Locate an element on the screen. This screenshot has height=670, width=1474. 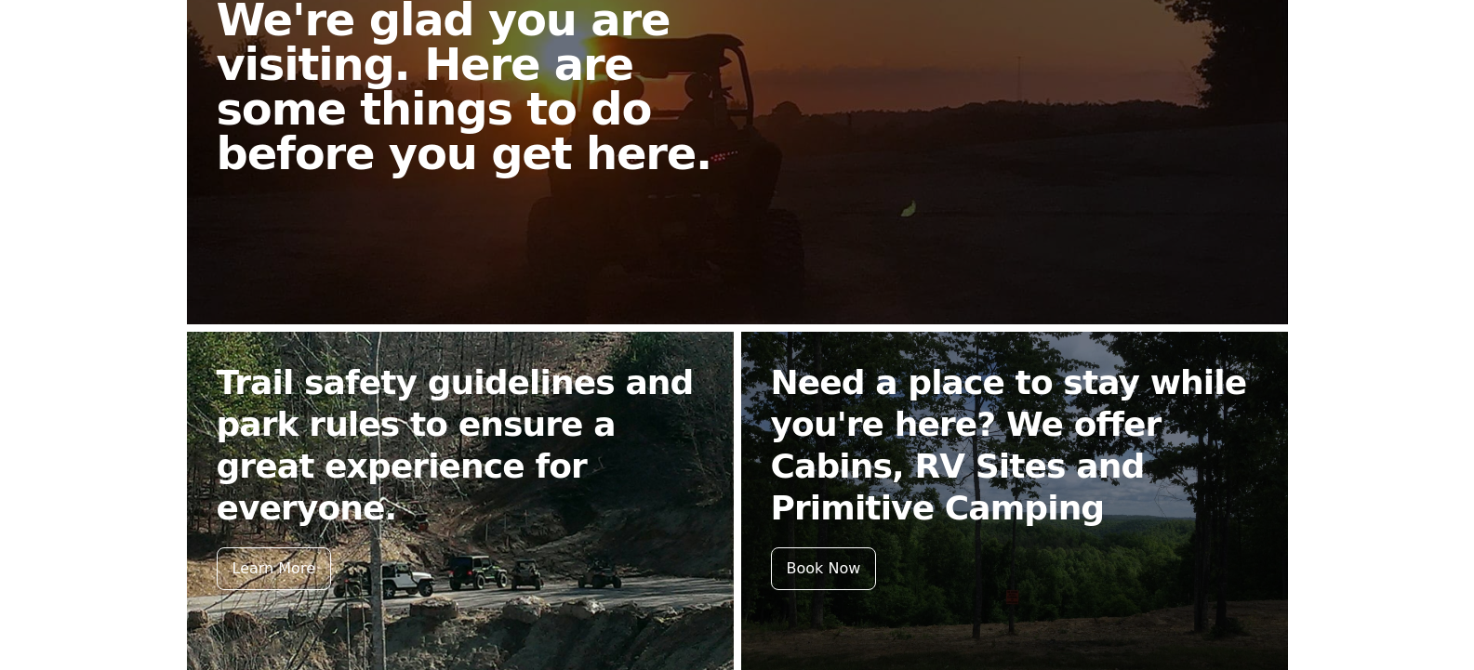
div: Learn More is located at coordinates (273, 569).